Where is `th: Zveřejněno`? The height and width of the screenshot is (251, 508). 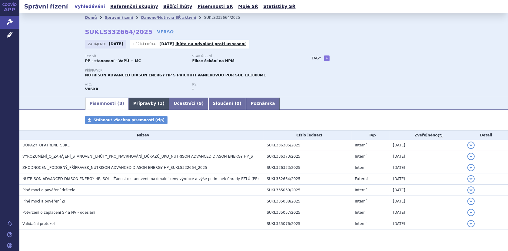 th: Zveřejněno is located at coordinates (427, 135).